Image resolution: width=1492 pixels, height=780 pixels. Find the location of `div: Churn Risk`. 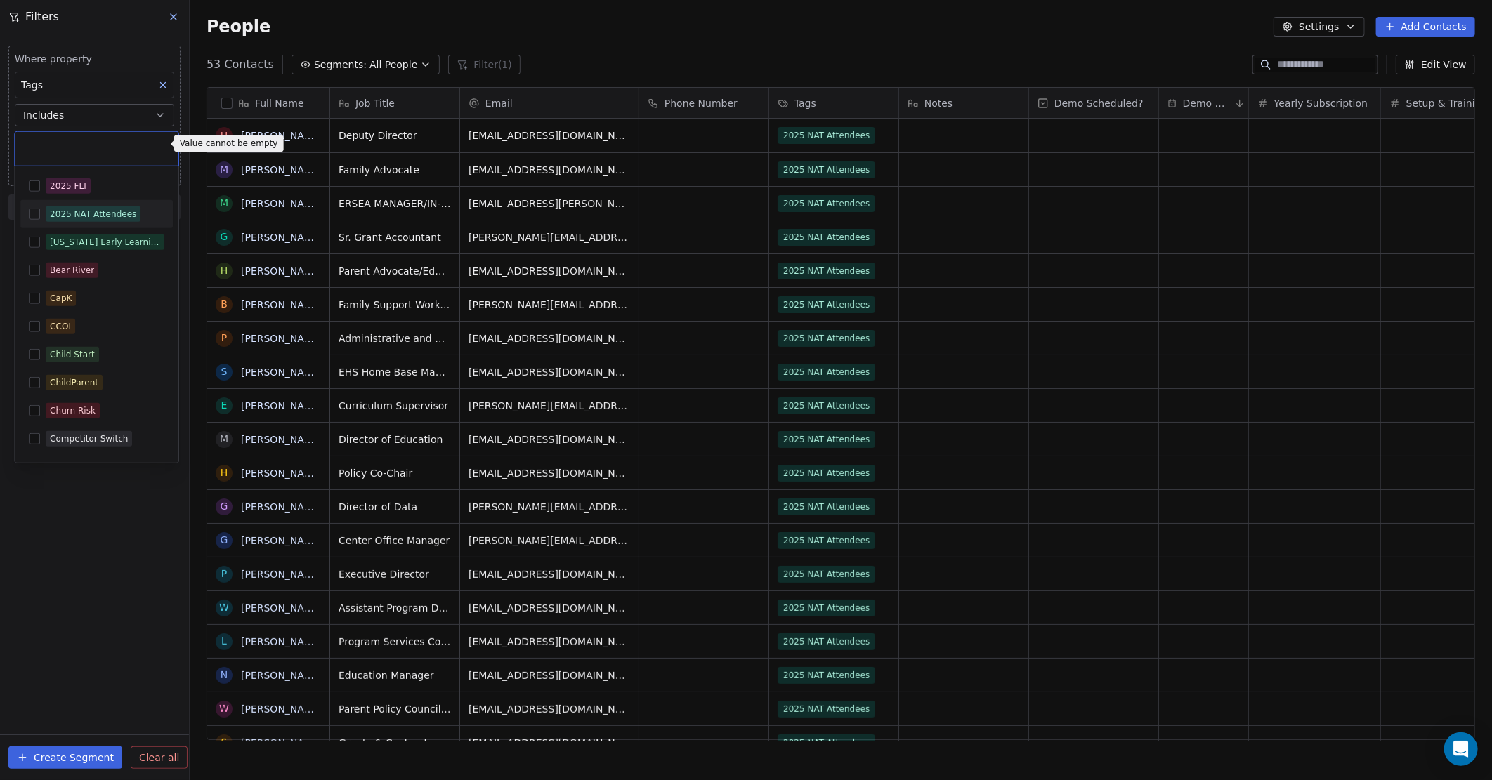

div: Churn Risk is located at coordinates (72, 411).